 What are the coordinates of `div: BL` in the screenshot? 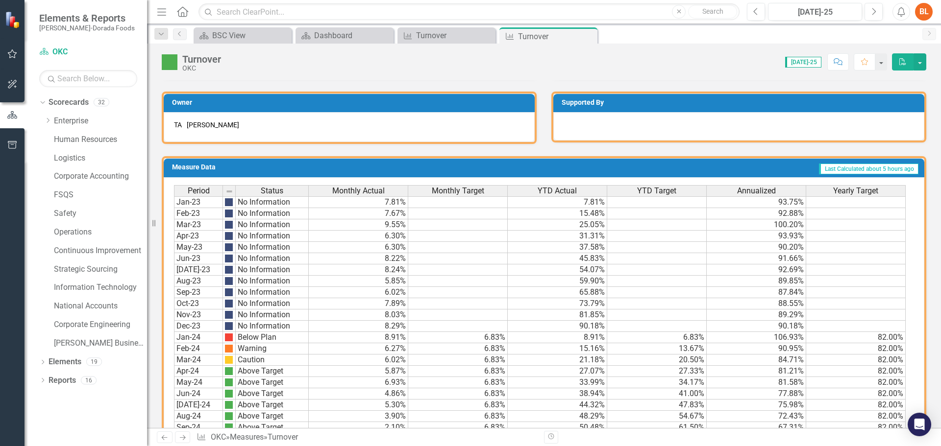 It's located at (923, 12).